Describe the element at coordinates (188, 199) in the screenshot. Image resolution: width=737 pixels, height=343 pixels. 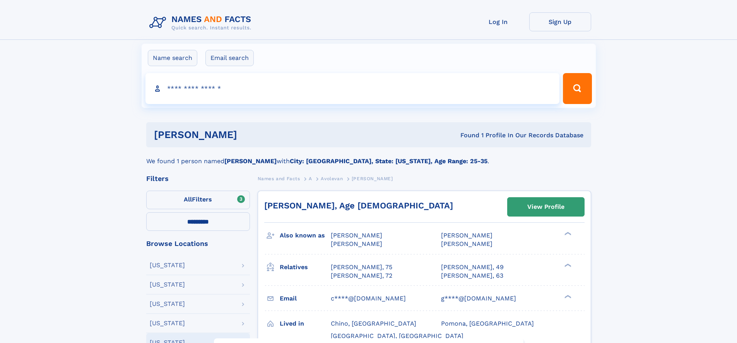
I see `span: All` at that location.